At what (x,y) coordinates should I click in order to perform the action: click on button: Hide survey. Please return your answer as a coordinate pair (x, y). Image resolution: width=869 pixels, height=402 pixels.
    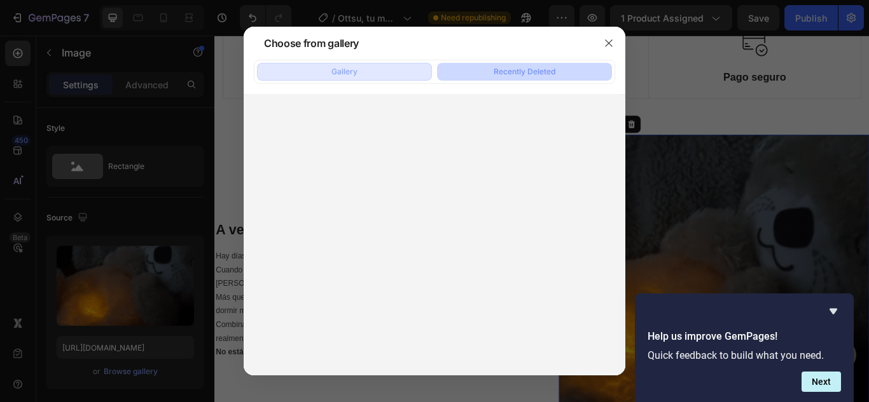
    Looking at the image, I should click on (833, 312).